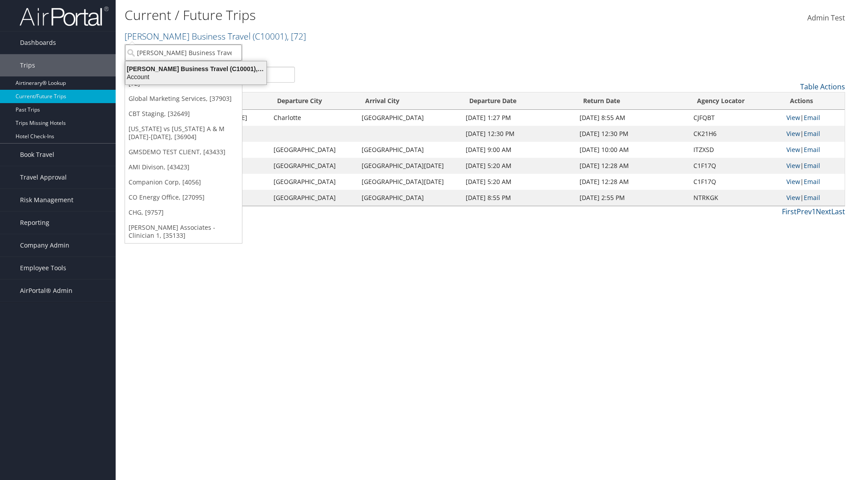  I want to click on a: Admin Test, so click(826, 18).